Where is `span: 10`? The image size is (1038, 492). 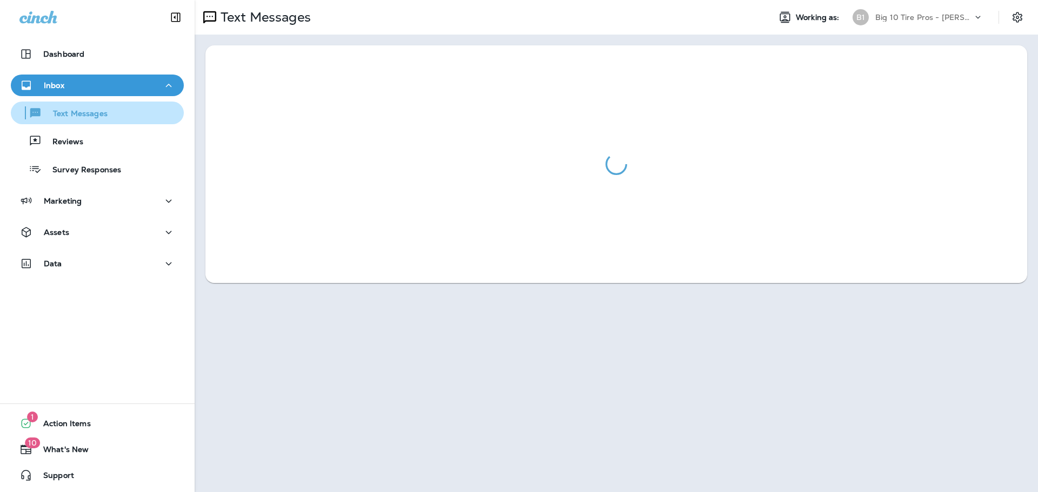
span: 10 is located at coordinates (32, 443).